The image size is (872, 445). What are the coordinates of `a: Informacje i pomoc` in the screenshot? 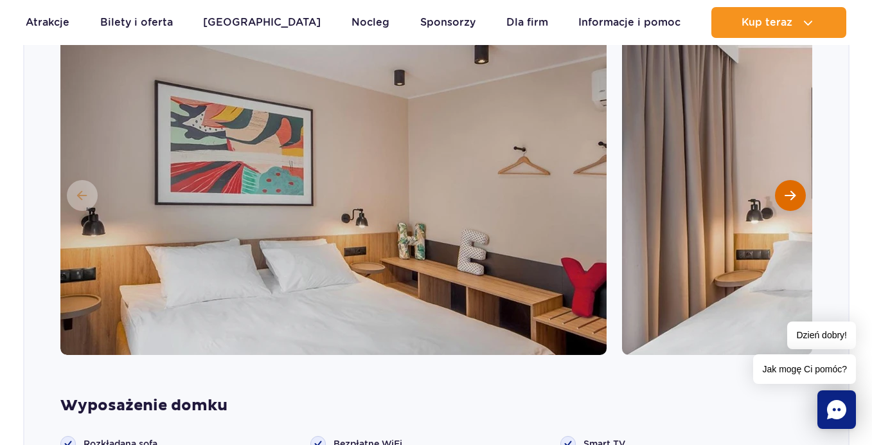 It's located at (629, 23).